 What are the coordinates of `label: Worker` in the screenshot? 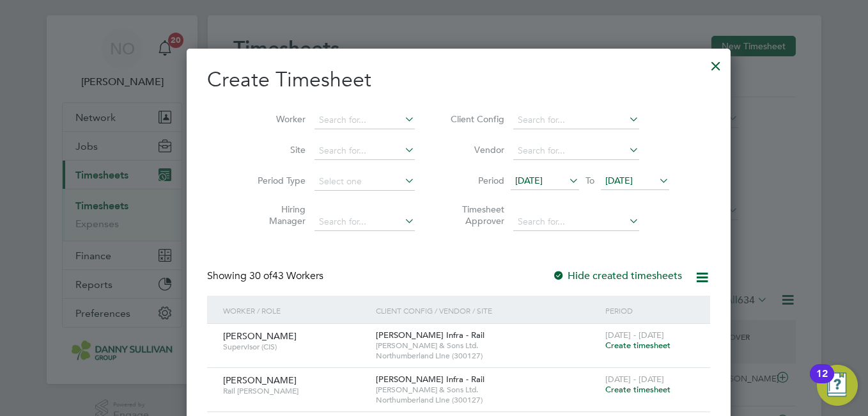 It's located at (277, 119).